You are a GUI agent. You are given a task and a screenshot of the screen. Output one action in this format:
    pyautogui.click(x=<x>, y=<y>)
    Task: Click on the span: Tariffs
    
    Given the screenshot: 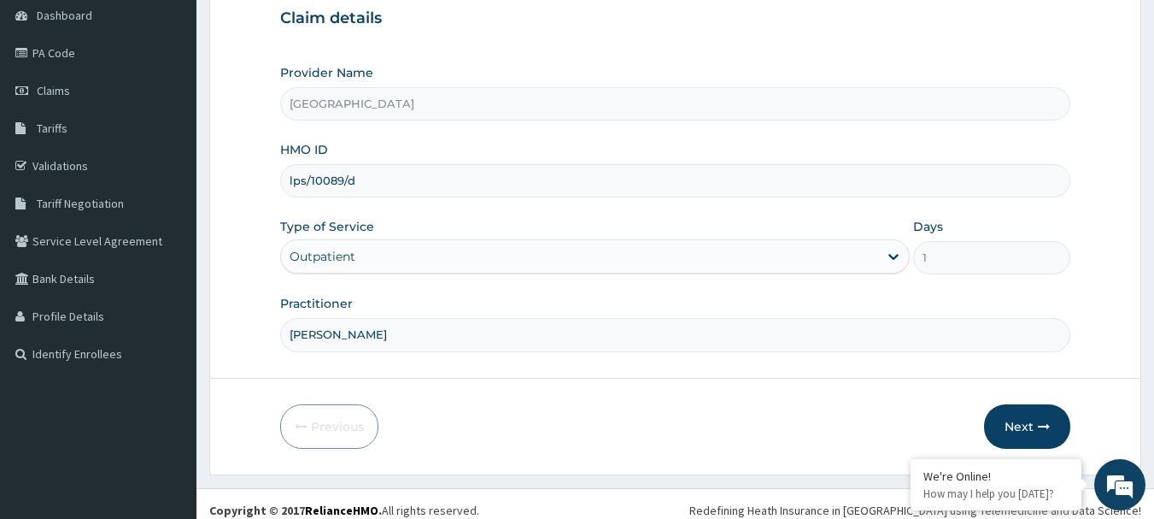 What is the action you would take?
    pyautogui.click(x=52, y=128)
    